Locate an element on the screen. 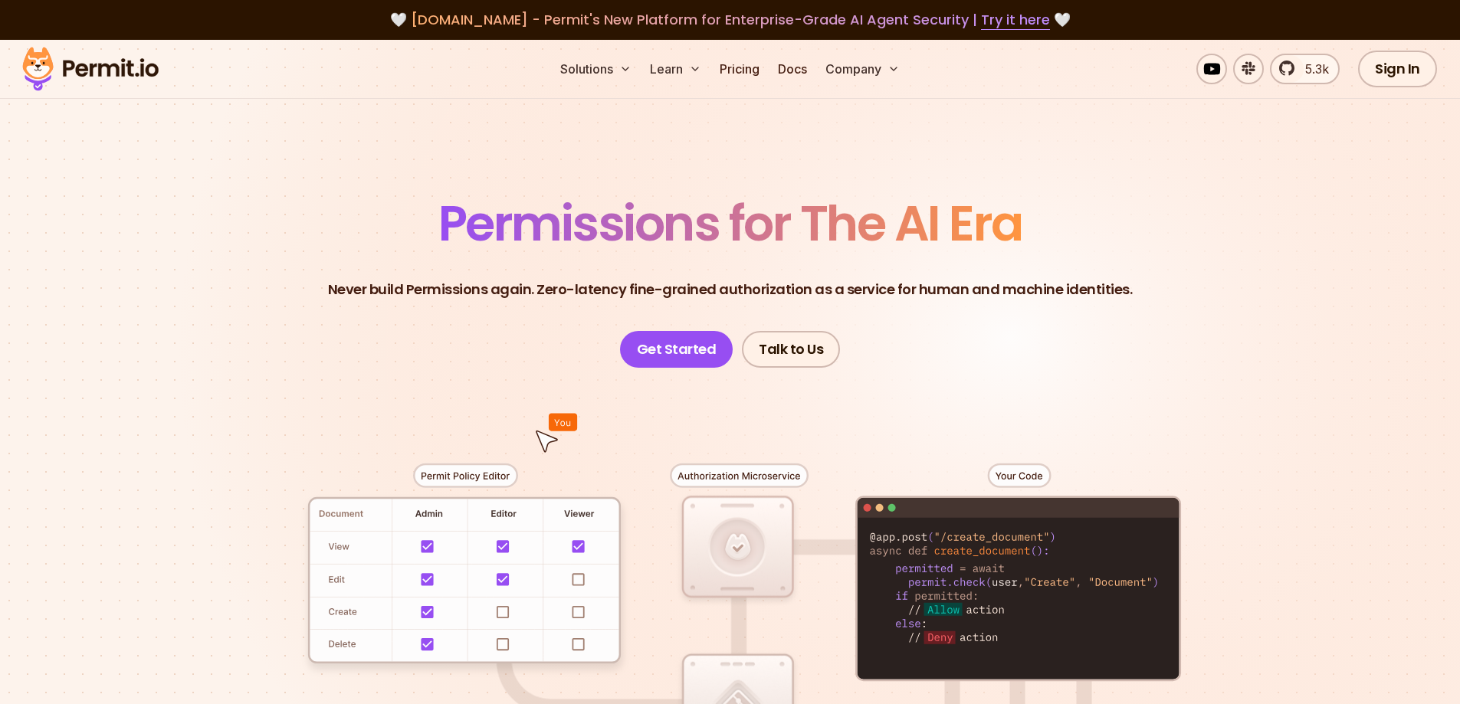 The image size is (1460, 704). span: Permissions for The AI Era is located at coordinates (730, 223).